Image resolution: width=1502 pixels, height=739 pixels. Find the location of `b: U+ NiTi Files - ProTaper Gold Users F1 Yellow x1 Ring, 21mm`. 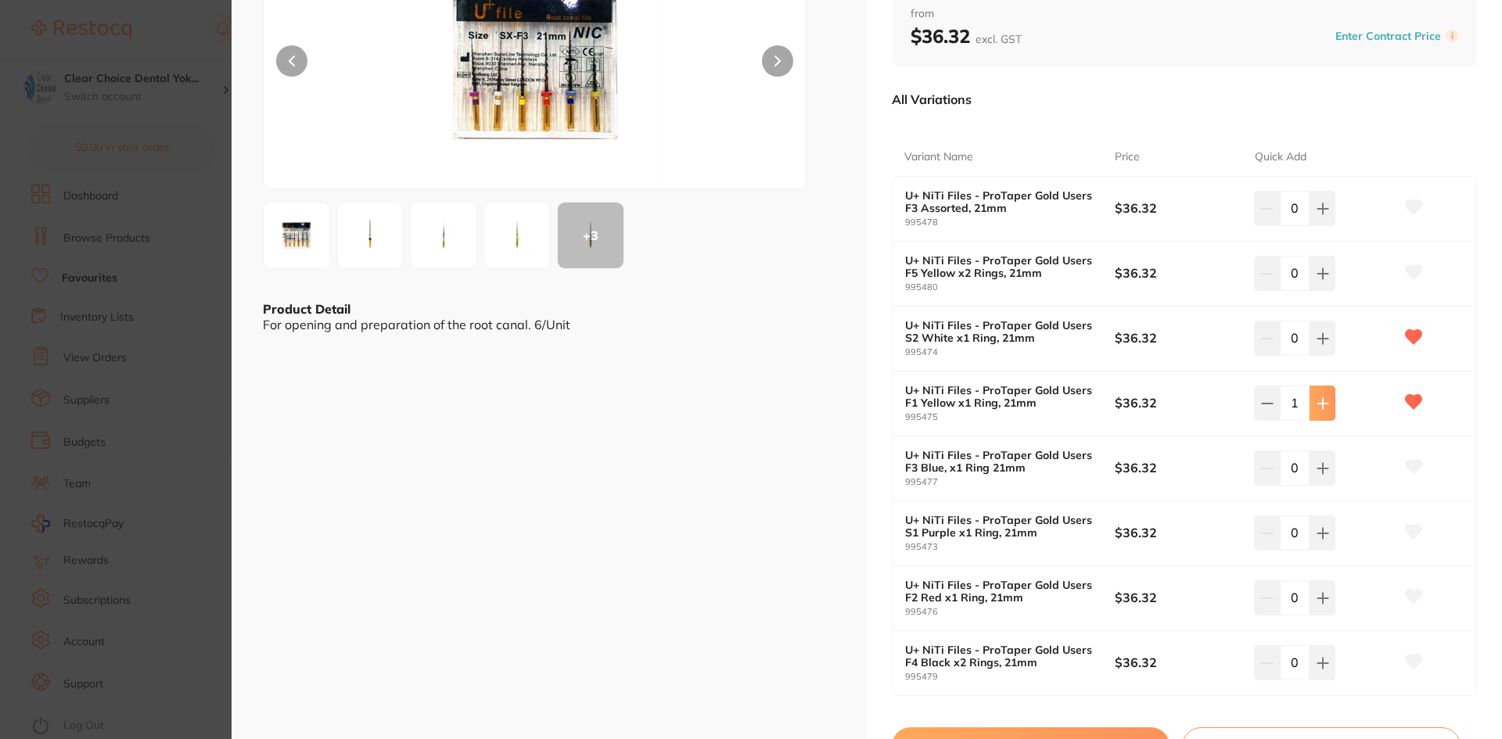

b: U+ NiTi Files - ProTaper Gold Users F1 Yellow x1 Ring, 21mm is located at coordinates (999, 397).